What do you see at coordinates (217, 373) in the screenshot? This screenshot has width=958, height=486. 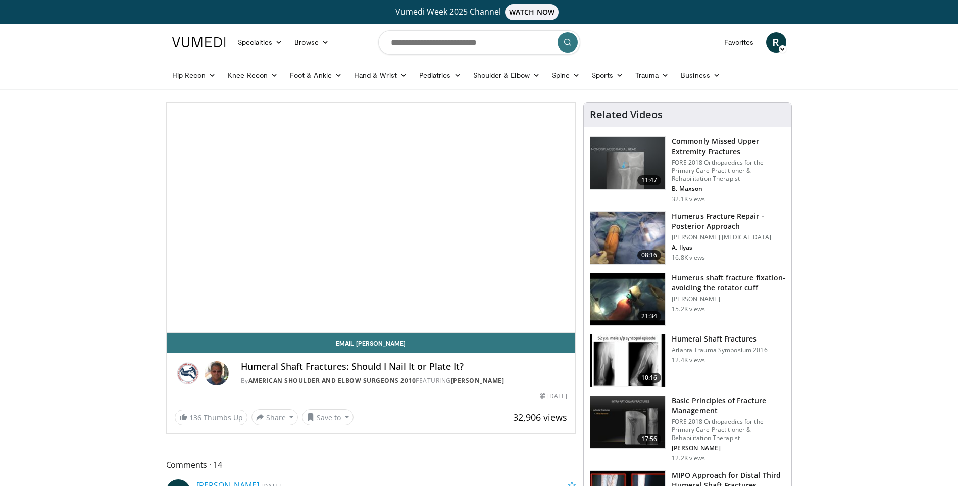 I see `img: Avatar` at bounding box center [217, 373].